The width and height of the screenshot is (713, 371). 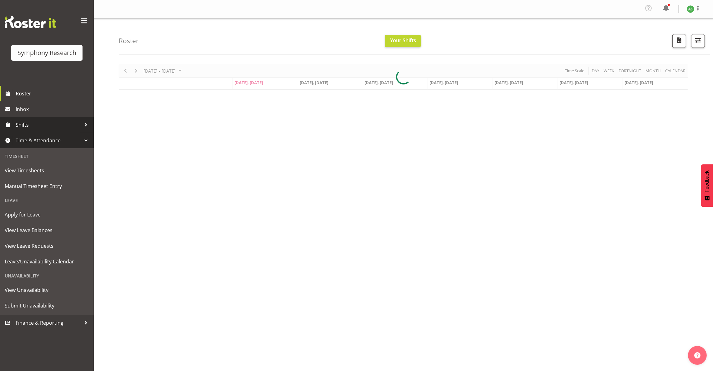 I want to click on span: View Leave Requests, so click(x=47, y=246).